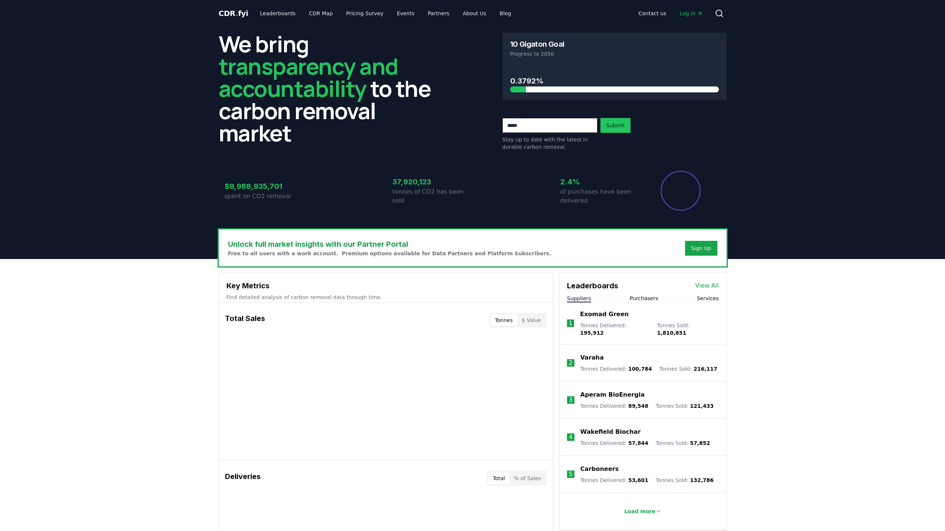 The width and height of the screenshot is (945, 531). Describe the element at coordinates (644, 299) in the screenshot. I see `button: Purchasers` at that location.